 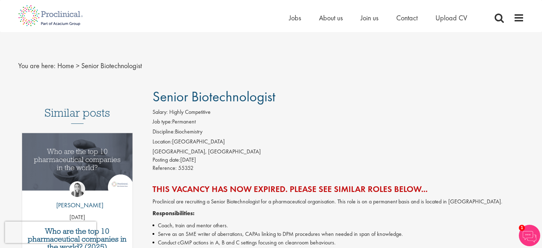 I want to click on li: Conduct cGMP actions in A, B and C settings focusing on cleanroom behaviours., so click(x=338, y=243).